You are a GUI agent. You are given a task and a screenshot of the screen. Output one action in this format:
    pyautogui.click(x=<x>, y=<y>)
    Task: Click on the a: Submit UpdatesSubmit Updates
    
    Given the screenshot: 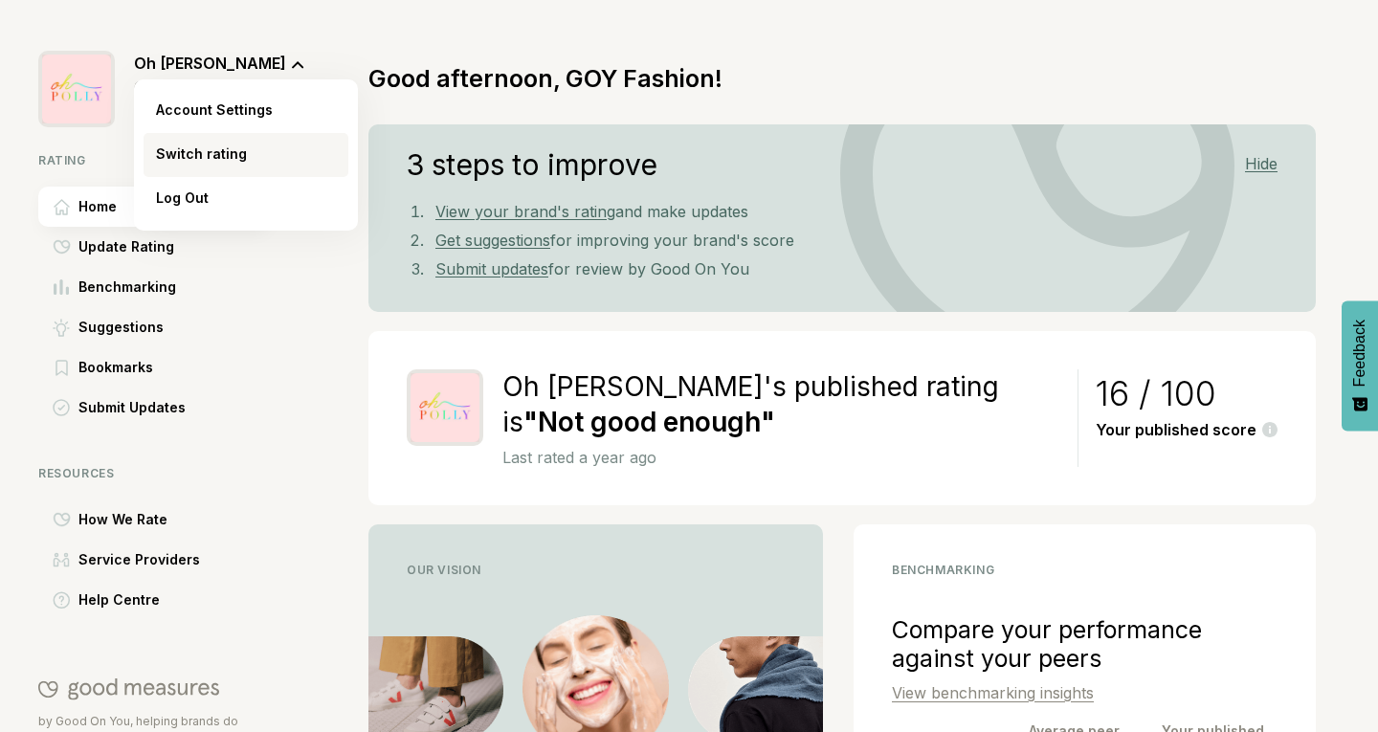 What is the action you would take?
    pyautogui.click(x=171, y=408)
    